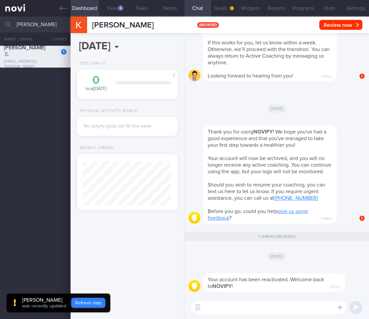 The image size is (369, 319). Describe the element at coordinates (64, 52) in the screenshot. I see `div: 1` at that location.